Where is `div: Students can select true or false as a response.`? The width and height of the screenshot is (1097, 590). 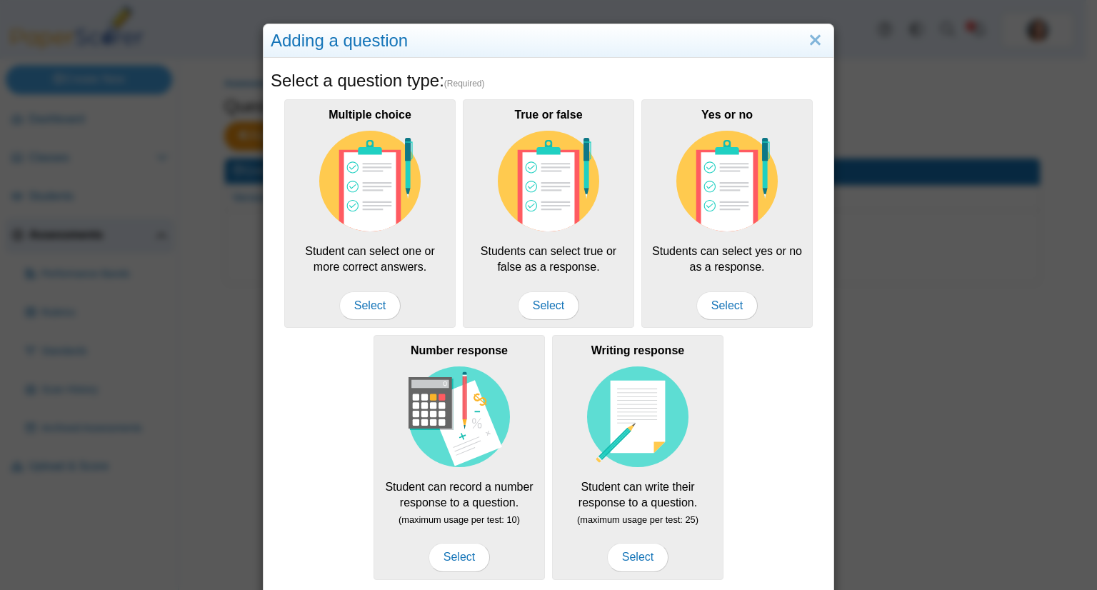
div: Students can select true or false as a response. is located at coordinates (549, 214).